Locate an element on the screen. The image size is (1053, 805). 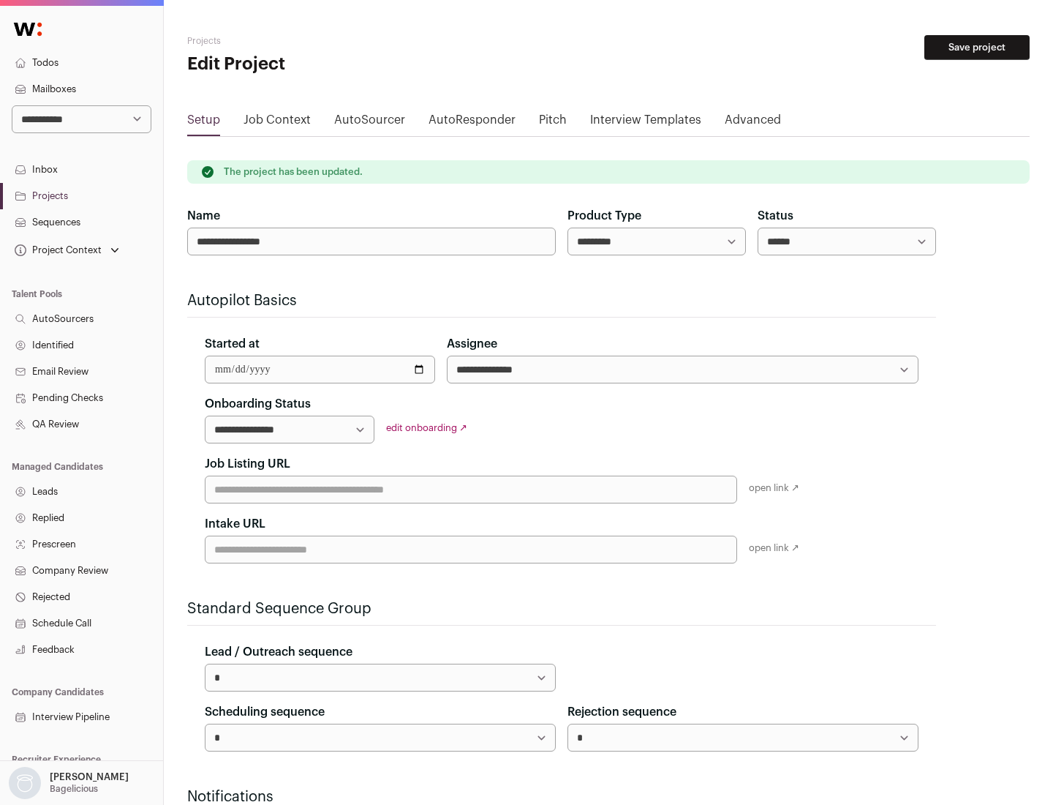
a: edit onboarding ↗ is located at coordinates (427, 427).